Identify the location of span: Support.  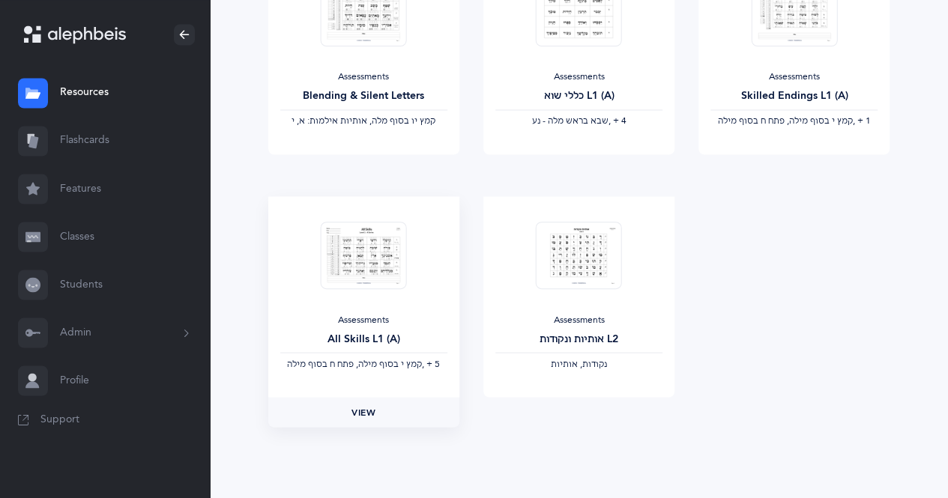
(60, 419).